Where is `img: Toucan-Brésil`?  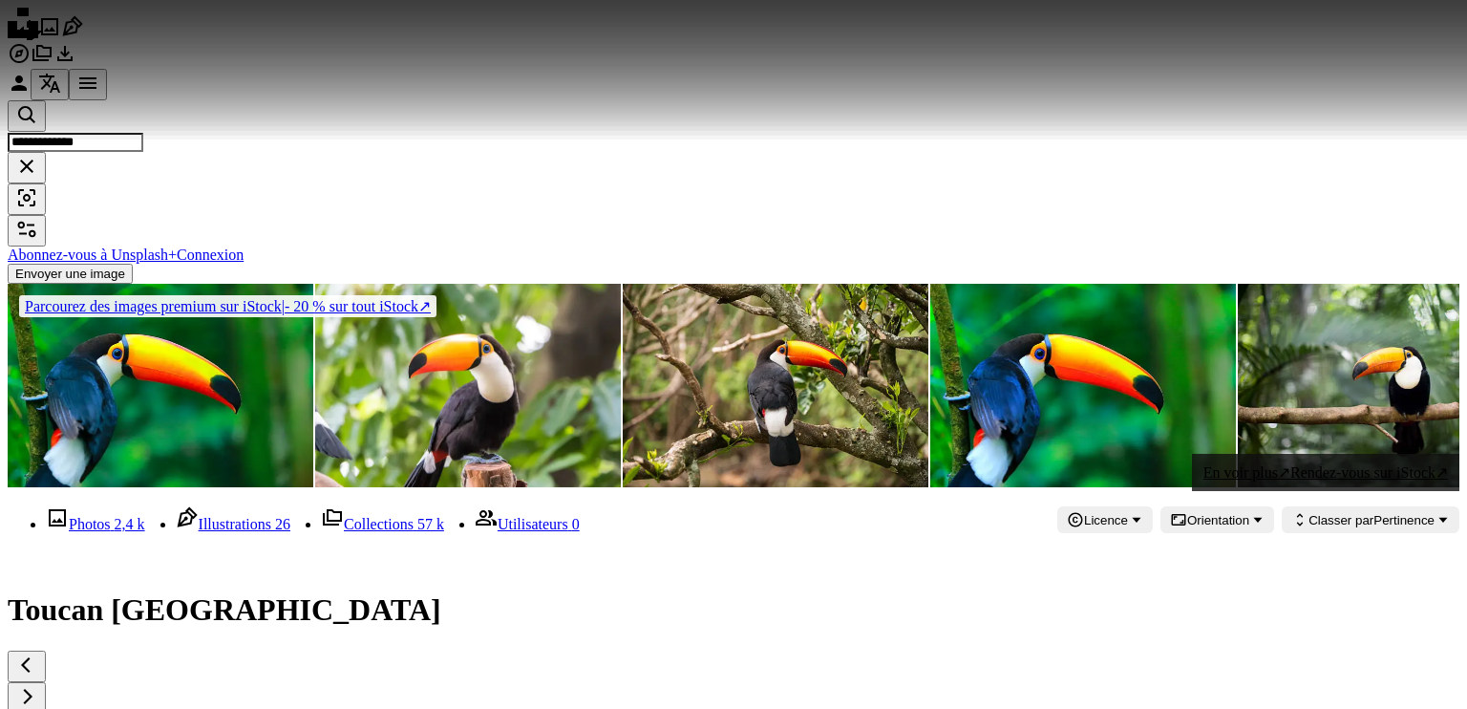
img: Toucan-Brésil is located at coordinates (776, 385).